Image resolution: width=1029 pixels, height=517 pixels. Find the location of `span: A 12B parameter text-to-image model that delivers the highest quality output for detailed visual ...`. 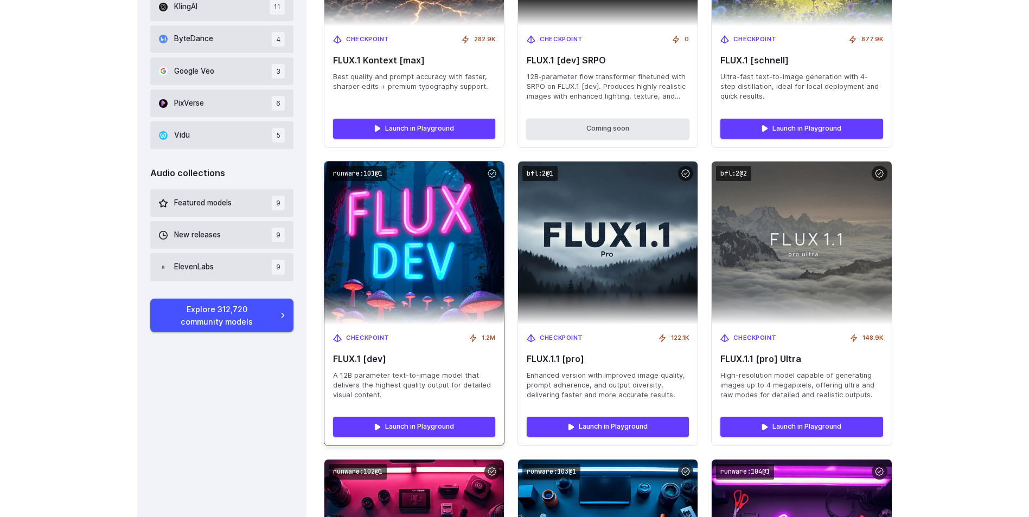

span: A 12B parameter text-to-image model that delivers the highest quality output for detailed visual ... is located at coordinates (414, 386).